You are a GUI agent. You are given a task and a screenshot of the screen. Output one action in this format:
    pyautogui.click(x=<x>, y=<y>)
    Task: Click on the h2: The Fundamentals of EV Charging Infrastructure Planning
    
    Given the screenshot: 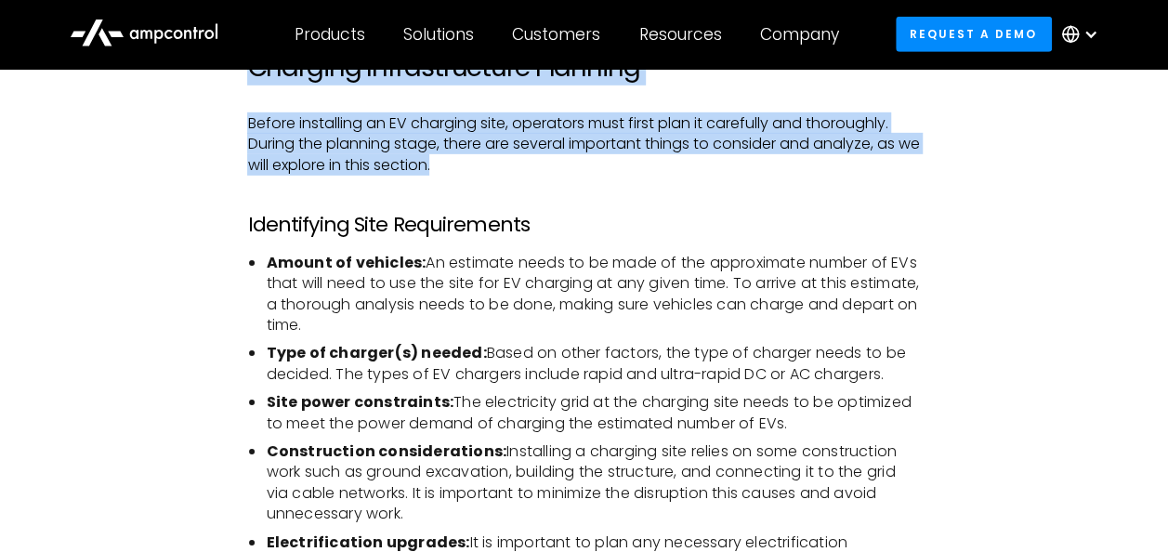 What is the action you would take?
    pyautogui.click(x=584, y=52)
    